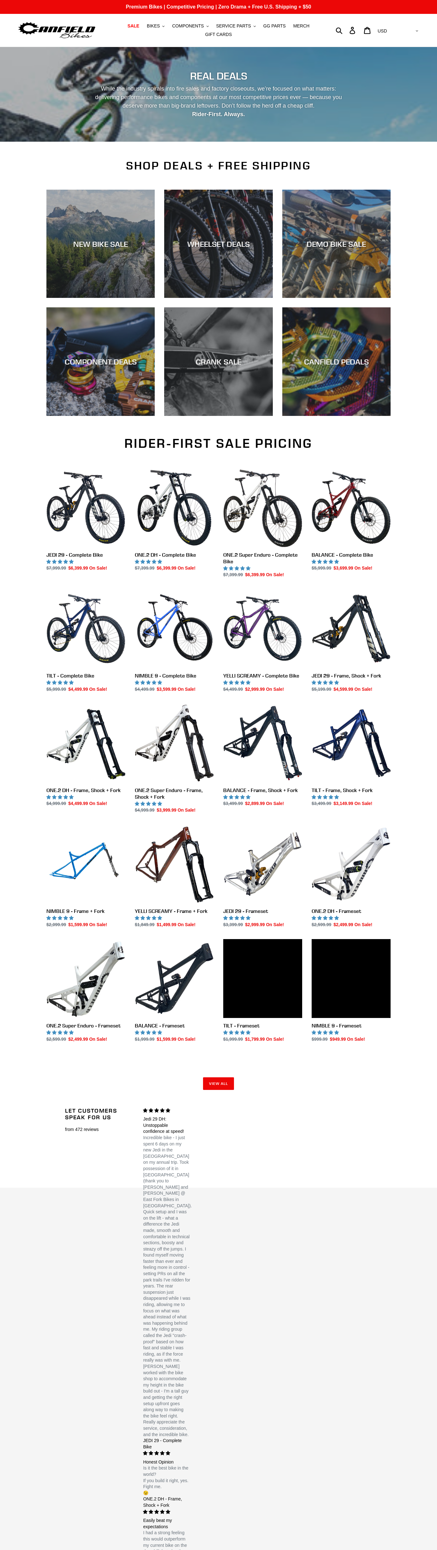 This screenshot has height=1550, width=437. I want to click on span: from 472 reviews, so click(96, 1130).